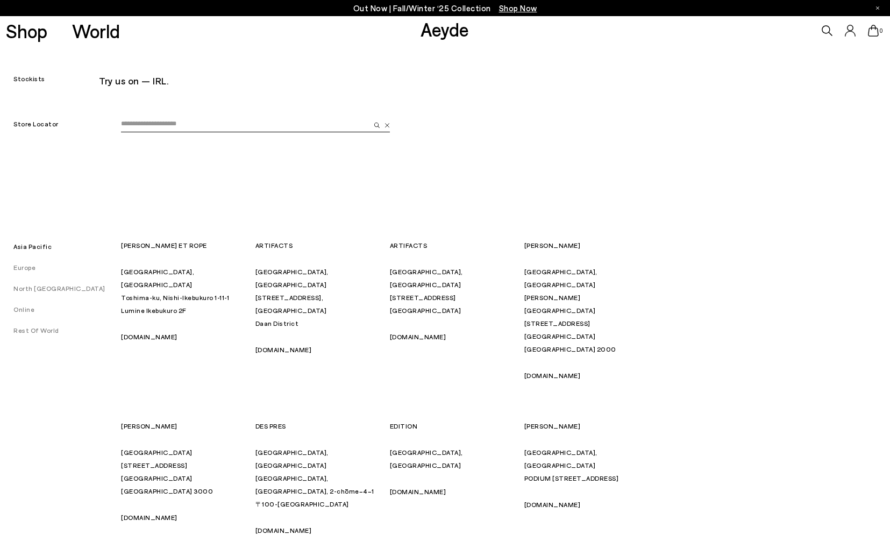 The width and height of the screenshot is (890, 549). Describe the element at coordinates (881, 31) in the screenshot. I see `span: 0` at that location.